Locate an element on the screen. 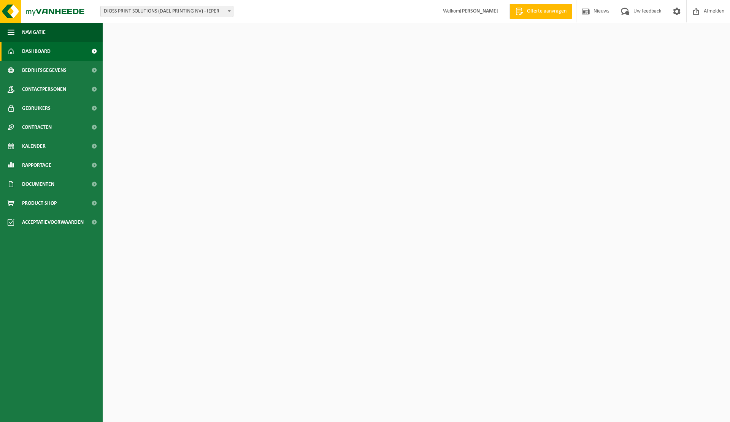 This screenshot has width=730, height=422. span: Dashboard is located at coordinates (36, 51).